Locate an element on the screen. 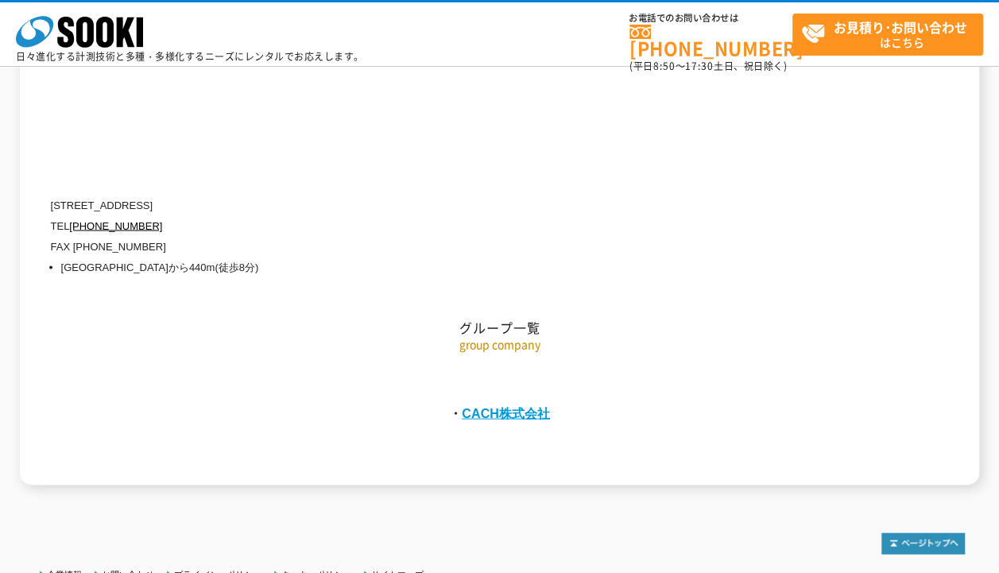  span: (平日 ～ 土日、祝日除く) is located at coordinates (708, 66).